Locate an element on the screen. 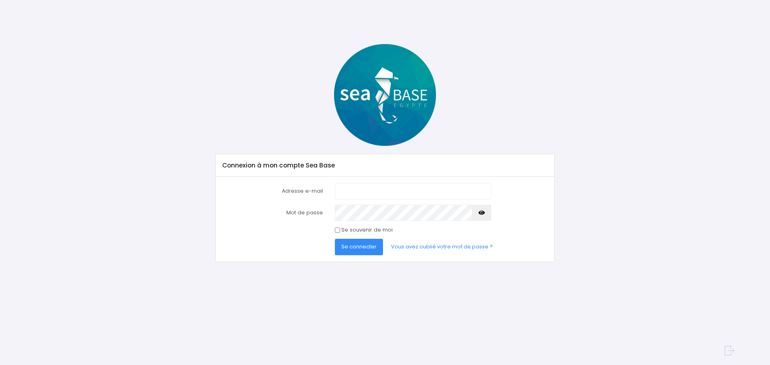 The height and width of the screenshot is (365, 770). a: Vous avez oublié votre mot de passe ? is located at coordinates (442, 247).